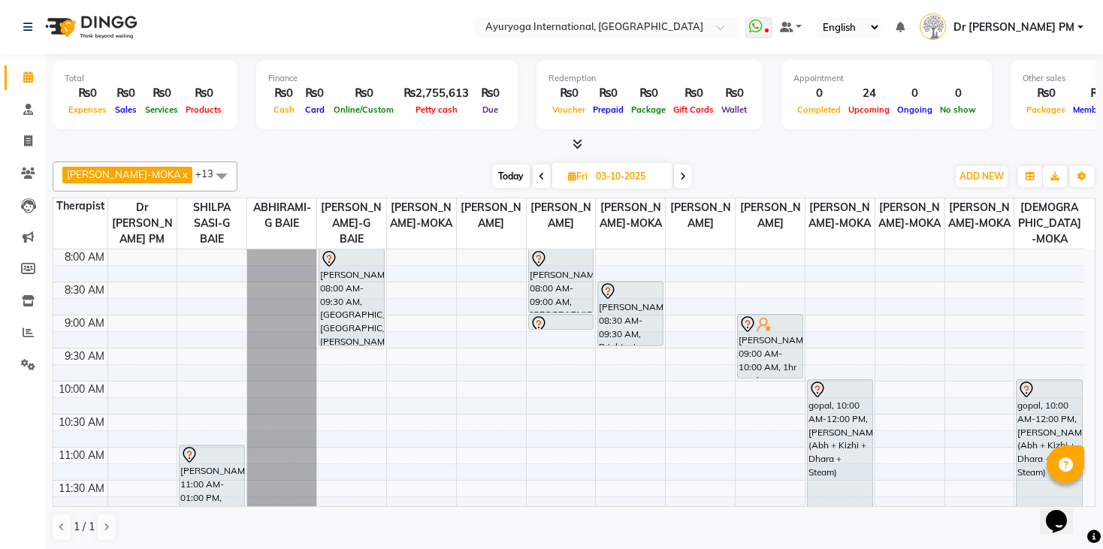  Describe the element at coordinates (649, 78) in the screenshot. I see `div: Redemption` at that location.